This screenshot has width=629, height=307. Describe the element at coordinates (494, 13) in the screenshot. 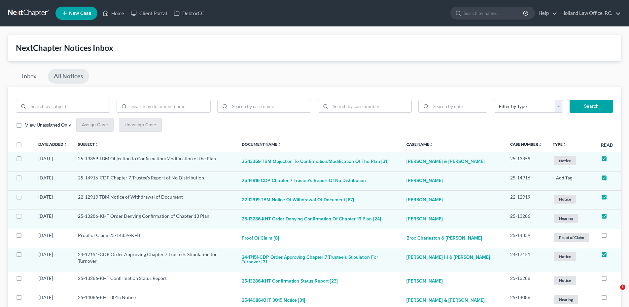

I see `input: Search by name...` at that location.